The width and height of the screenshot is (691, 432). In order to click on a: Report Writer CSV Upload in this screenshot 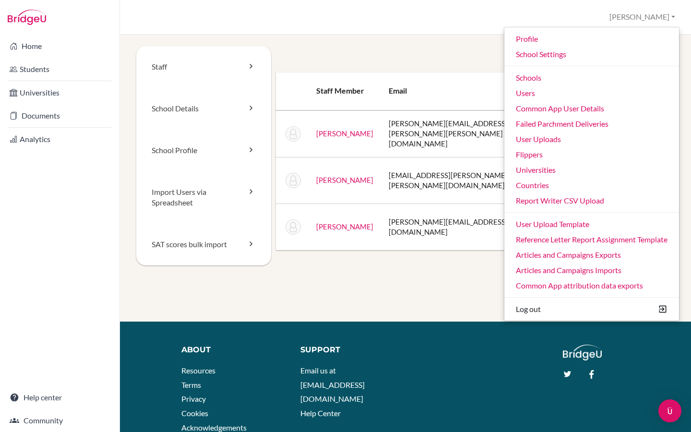, I will do `click(592, 201)`.